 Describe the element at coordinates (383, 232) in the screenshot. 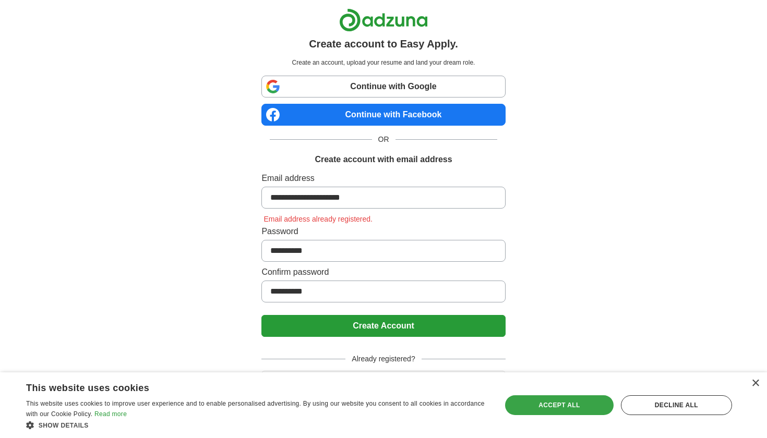

I see `label: Password` at that location.